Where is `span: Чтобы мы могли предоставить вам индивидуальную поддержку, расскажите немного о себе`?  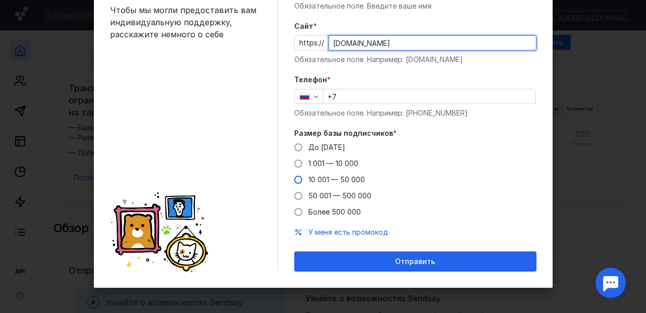
span: Чтобы мы могли предоставить вам индивидуальную поддержку, расскажите немного о себе is located at coordinates (186, 22).